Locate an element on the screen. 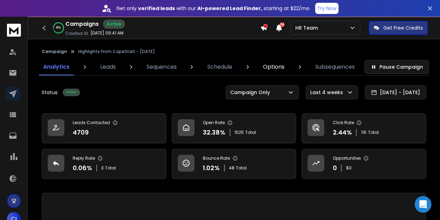 The image size is (440, 220). a: Leads is located at coordinates (108, 67).